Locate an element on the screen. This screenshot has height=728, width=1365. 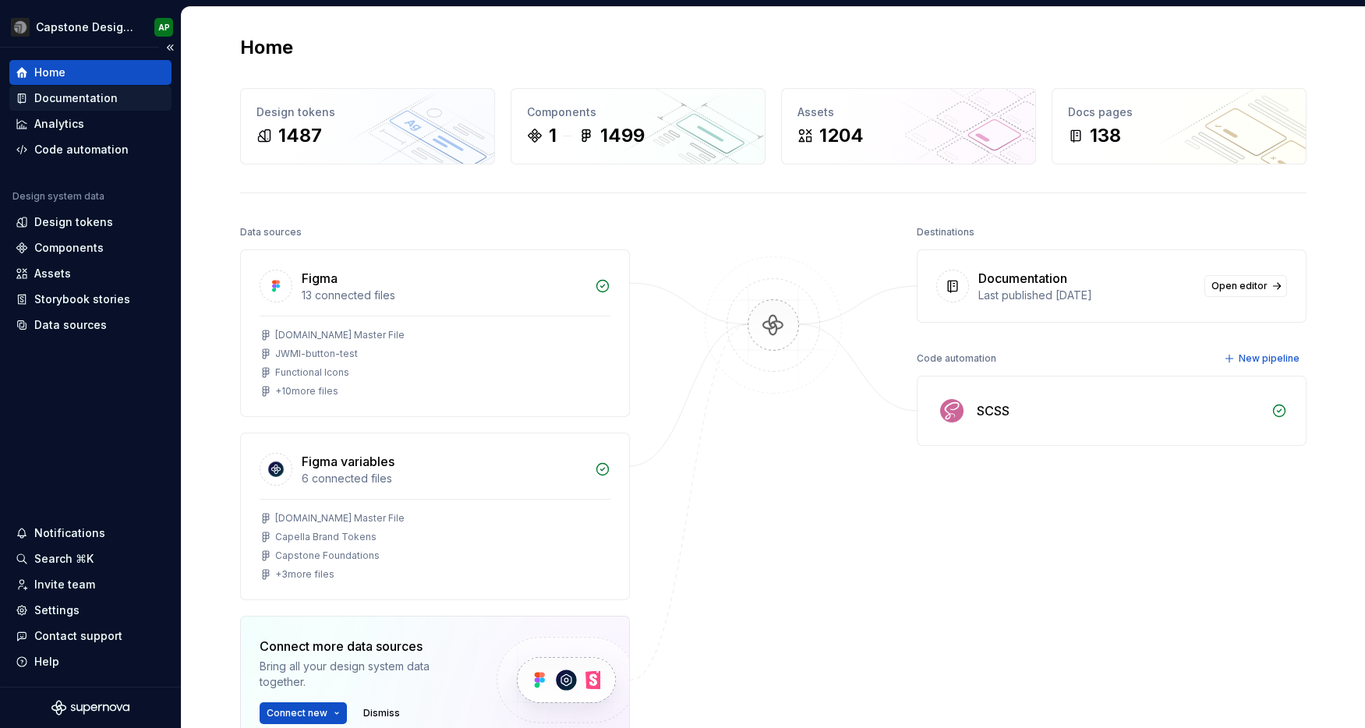
button: Search ⌘K is located at coordinates (90, 559).